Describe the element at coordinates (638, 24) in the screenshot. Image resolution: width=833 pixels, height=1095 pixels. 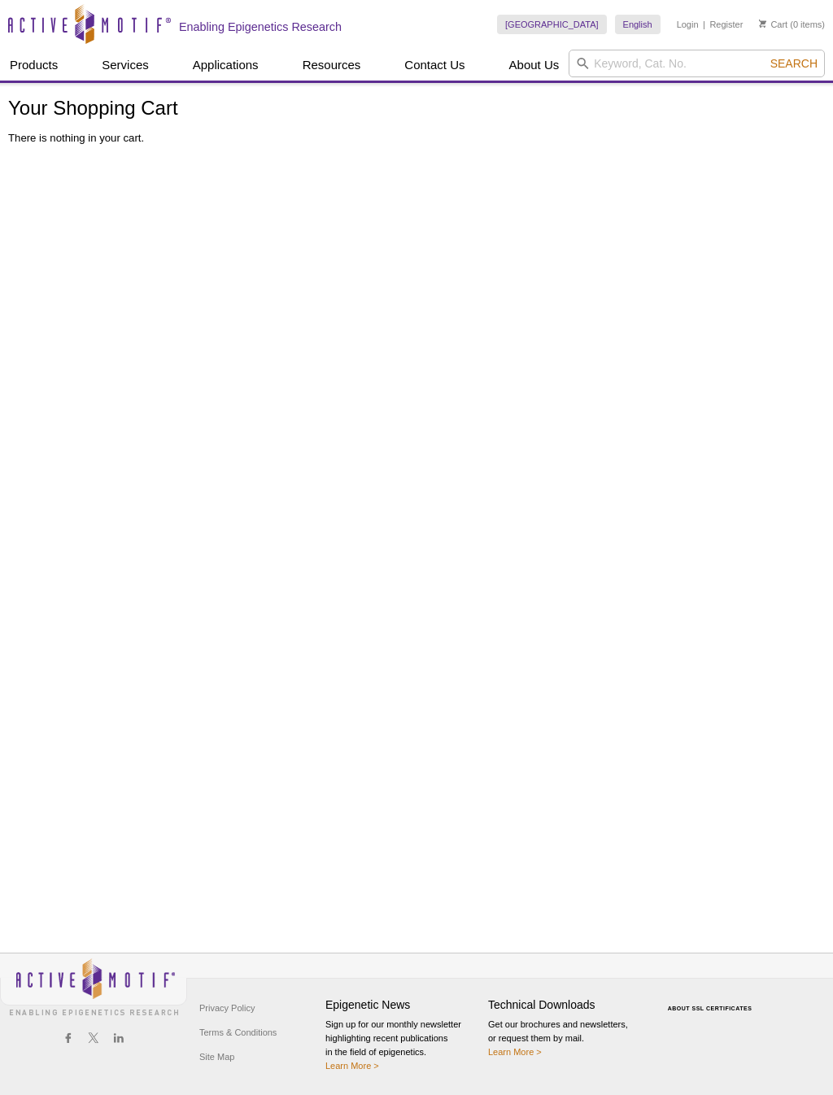
I see `a: English` at that location.